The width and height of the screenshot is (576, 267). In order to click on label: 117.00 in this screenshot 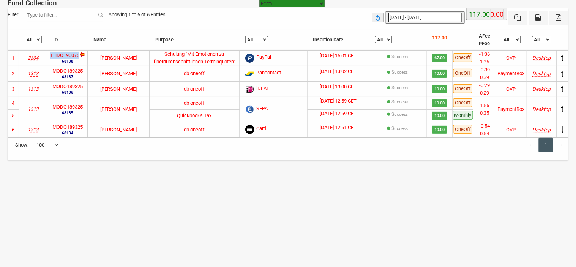, I will do `click(480, 14)`.